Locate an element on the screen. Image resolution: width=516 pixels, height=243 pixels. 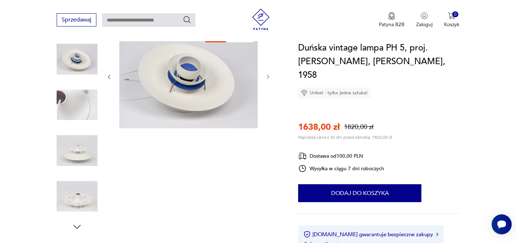
p: 1820,00 zł is located at coordinates (358, 127).